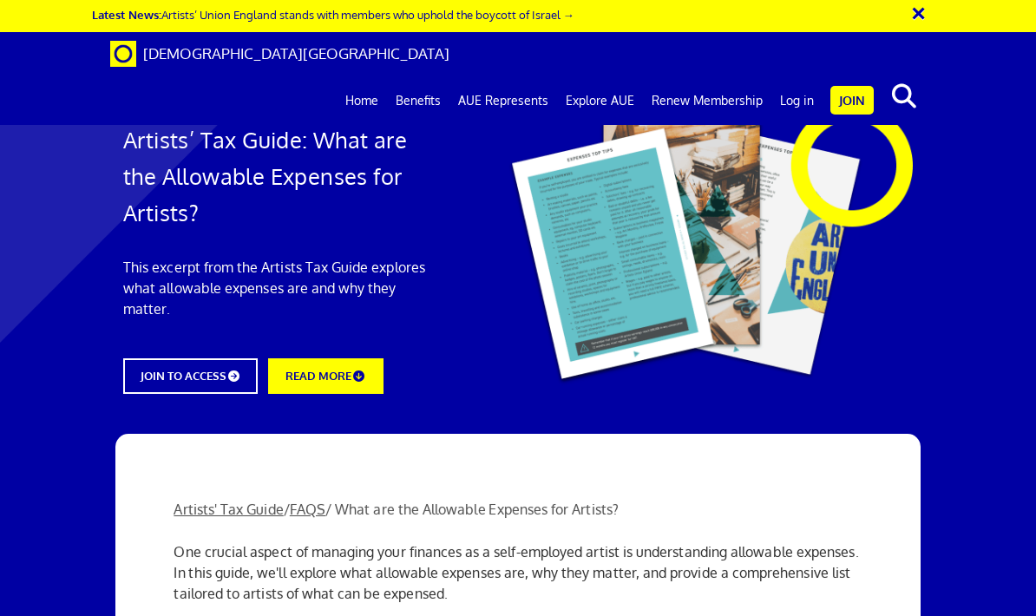 The image size is (1036, 616). I want to click on p: This excerpt from the Artists Tax Guide explores what allowable expenses are and why they matter., so click(280, 288).